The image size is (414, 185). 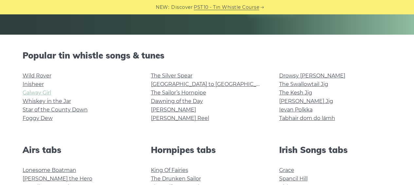 What do you see at coordinates (207, 55) in the screenshot?
I see `h2: Popular tin whistle songs & tunes` at bounding box center [207, 55].